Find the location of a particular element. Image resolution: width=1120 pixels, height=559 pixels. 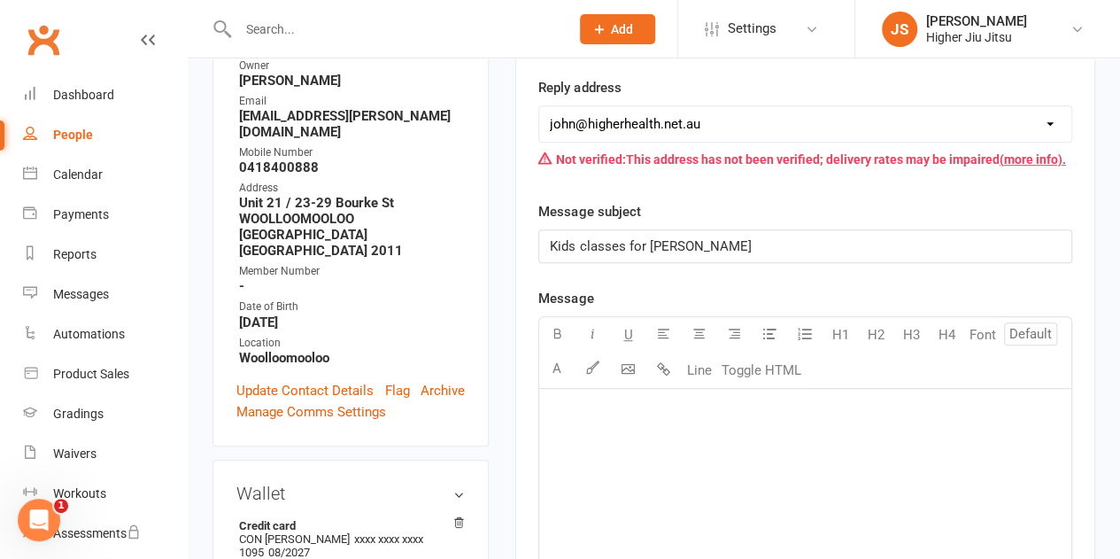

a: Reports is located at coordinates (104, 254).